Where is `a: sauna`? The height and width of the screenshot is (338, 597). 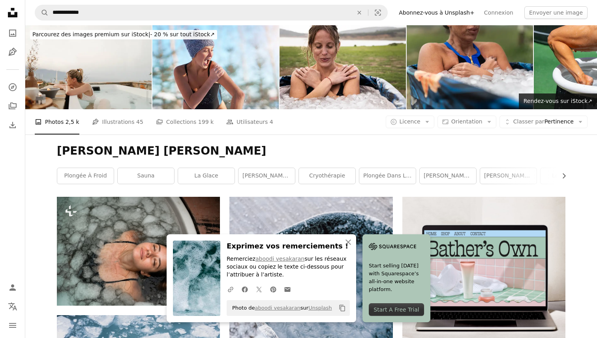 a: sauna is located at coordinates (146, 176).